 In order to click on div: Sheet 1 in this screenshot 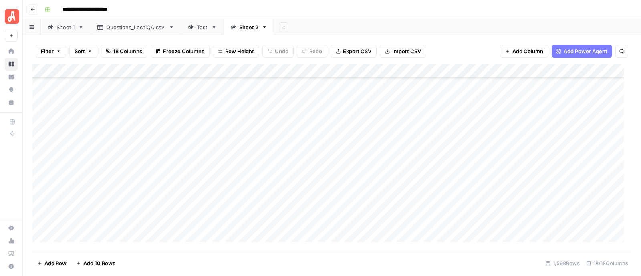, I will do `click(66, 27)`.